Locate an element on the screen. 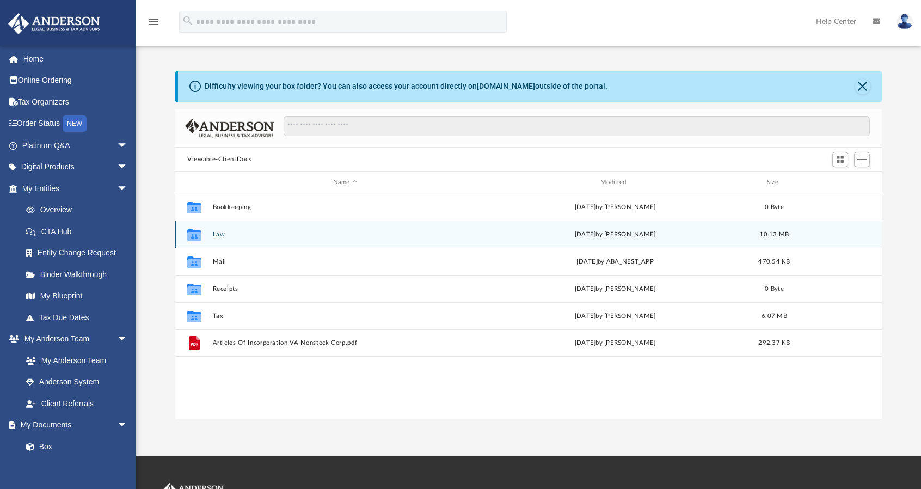 The image size is (921, 489). a: My Documentsarrow_drop_down is located at coordinates (73, 425).